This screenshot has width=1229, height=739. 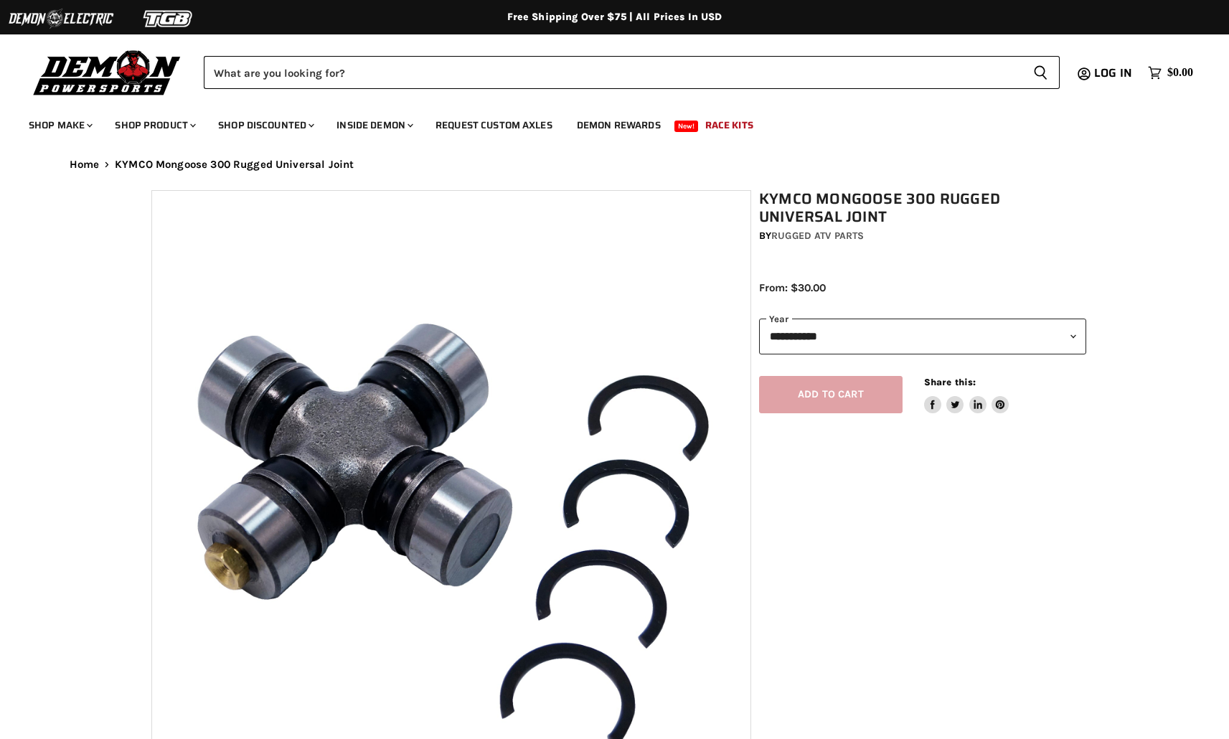 What do you see at coordinates (923, 208) in the screenshot?
I see `h1: KYMCO Mongoose 300 Rugged Universal Joint` at bounding box center [923, 208].